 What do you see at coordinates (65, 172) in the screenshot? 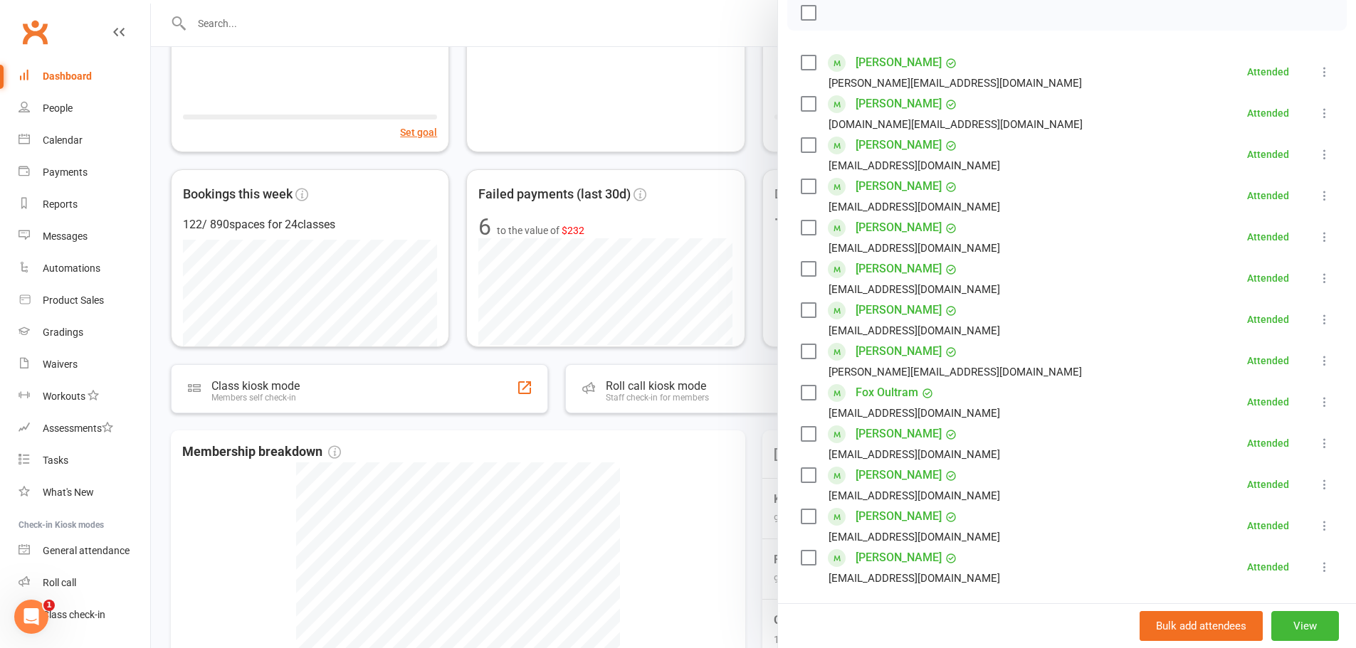
I see `div: Payments` at bounding box center [65, 172].